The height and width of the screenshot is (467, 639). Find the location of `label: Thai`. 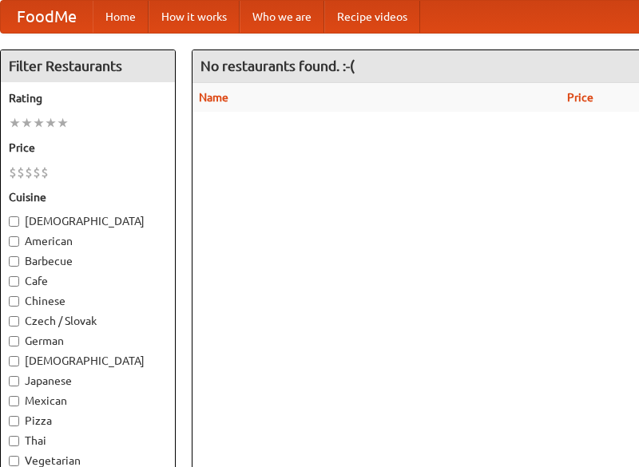

label: Thai is located at coordinates (88, 441).